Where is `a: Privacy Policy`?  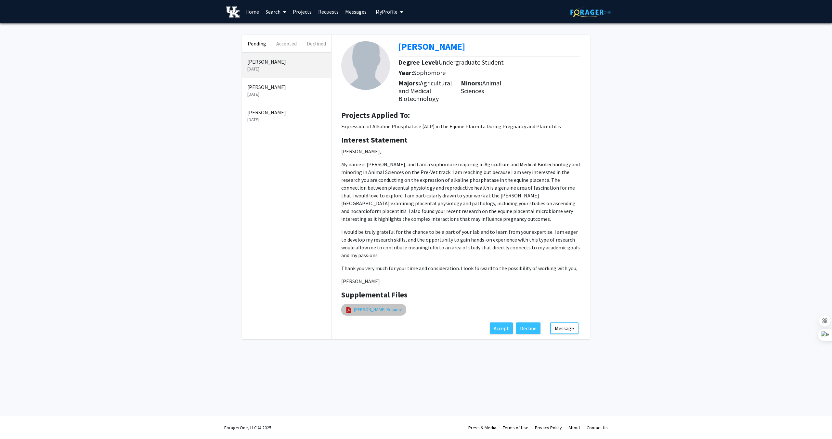 a: Privacy Policy is located at coordinates (548, 428).